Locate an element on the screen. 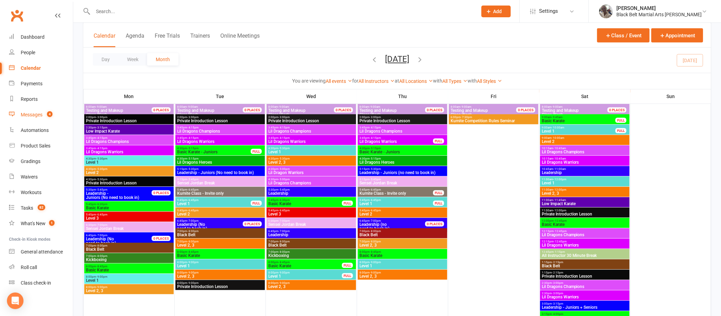  span: Leadership is located at coordinates (311, 193).